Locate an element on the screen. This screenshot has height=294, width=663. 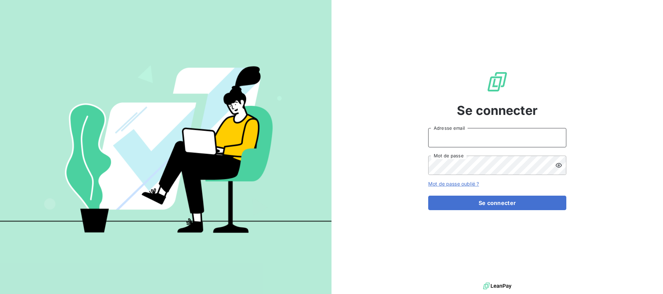
button: Se connecter is located at coordinates (498, 203).